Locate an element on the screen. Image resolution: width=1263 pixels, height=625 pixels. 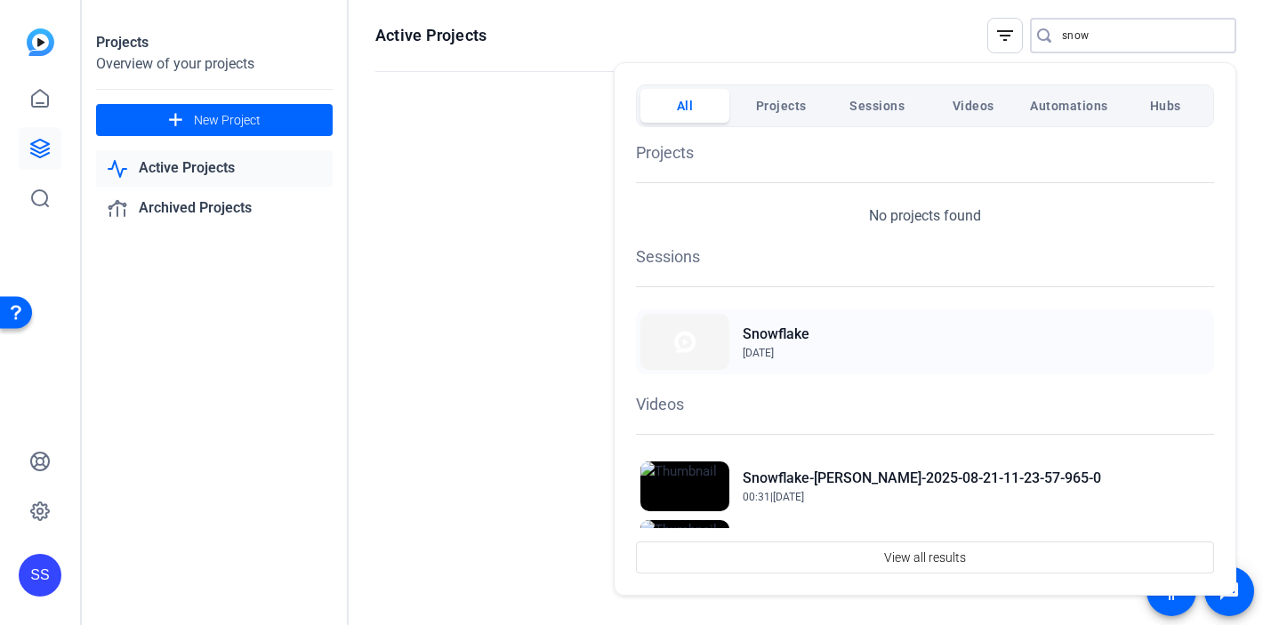
h1: Sessions is located at coordinates (925, 256).